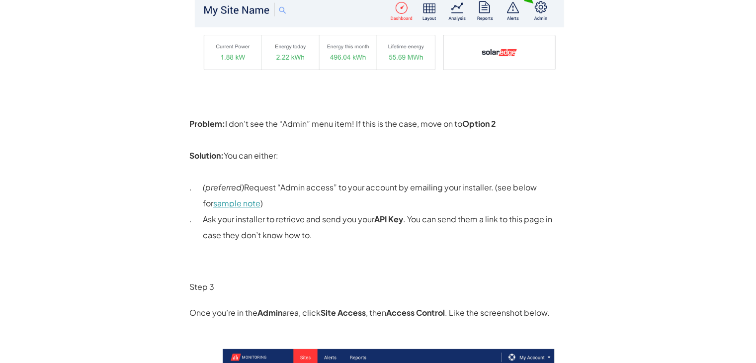 Image resolution: width=756 pixels, height=363 pixels. What do you see at coordinates (206, 155) in the screenshot?
I see `strong: Solution:` at bounding box center [206, 155].